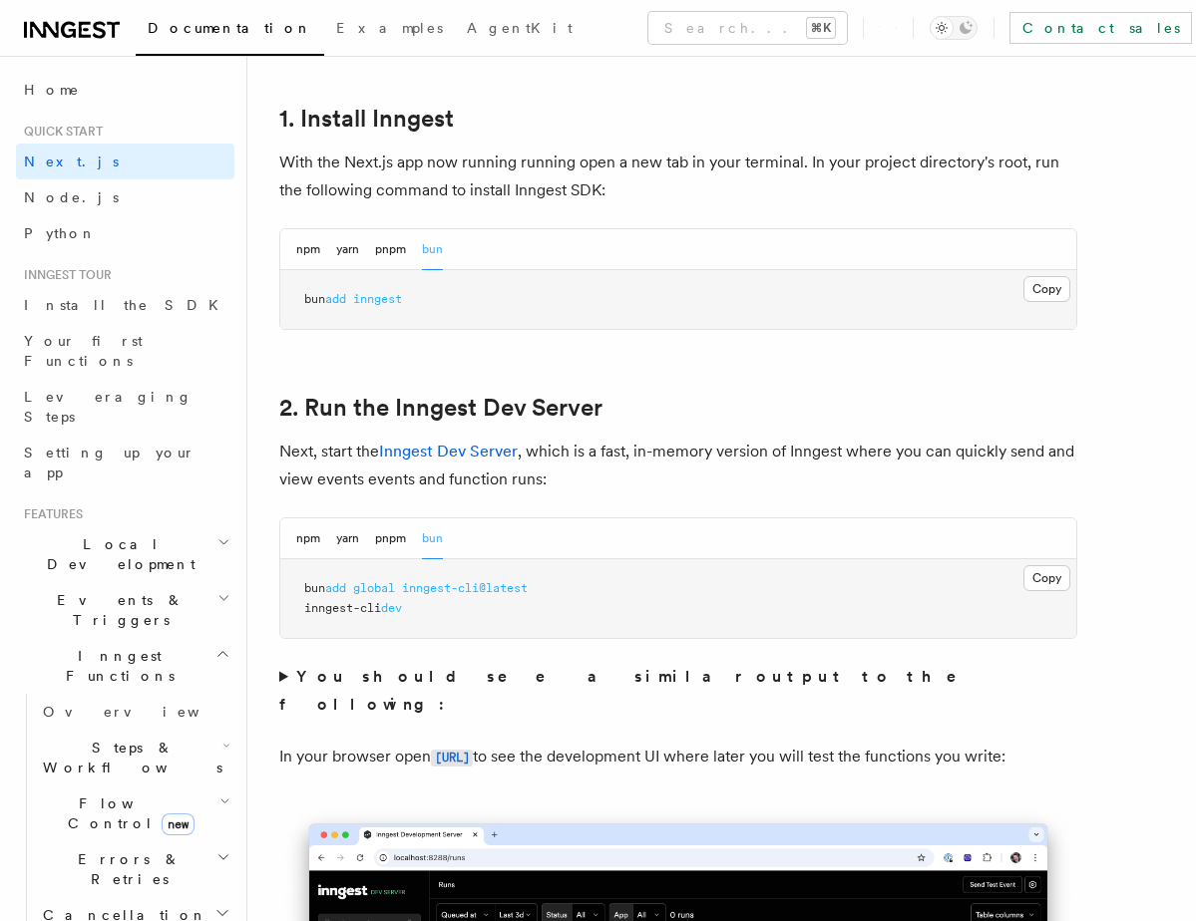 This screenshot has height=921, width=1196. What do you see at coordinates (1100, 28) in the screenshot?
I see `a: Contact sales` at bounding box center [1100, 28].